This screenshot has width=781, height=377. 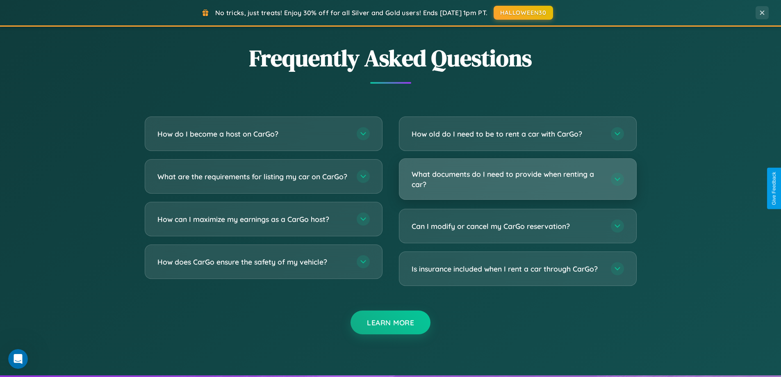 What do you see at coordinates (390, 322) in the screenshot?
I see `button: Learn More` at bounding box center [390, 322].